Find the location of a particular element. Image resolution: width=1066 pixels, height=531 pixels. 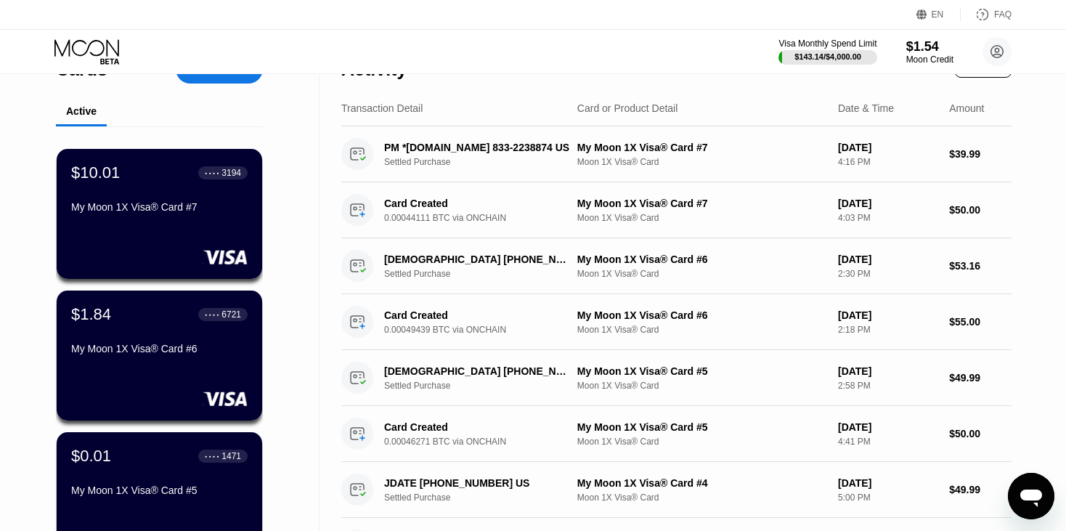

div: $1.84 is located at coordinates (91, 314).